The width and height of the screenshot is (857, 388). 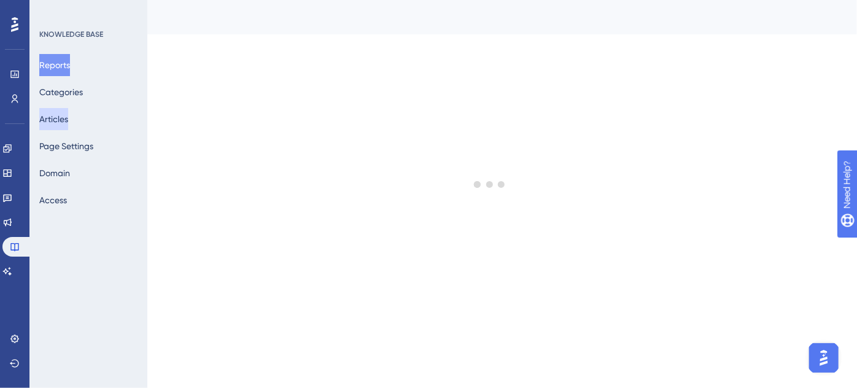 I want to click on div: KNOWLEDGE BASE, so click(x=71, y=34).